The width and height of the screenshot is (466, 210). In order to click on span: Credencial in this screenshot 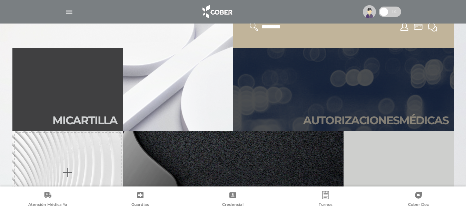, I will do `click(233, 205)`.